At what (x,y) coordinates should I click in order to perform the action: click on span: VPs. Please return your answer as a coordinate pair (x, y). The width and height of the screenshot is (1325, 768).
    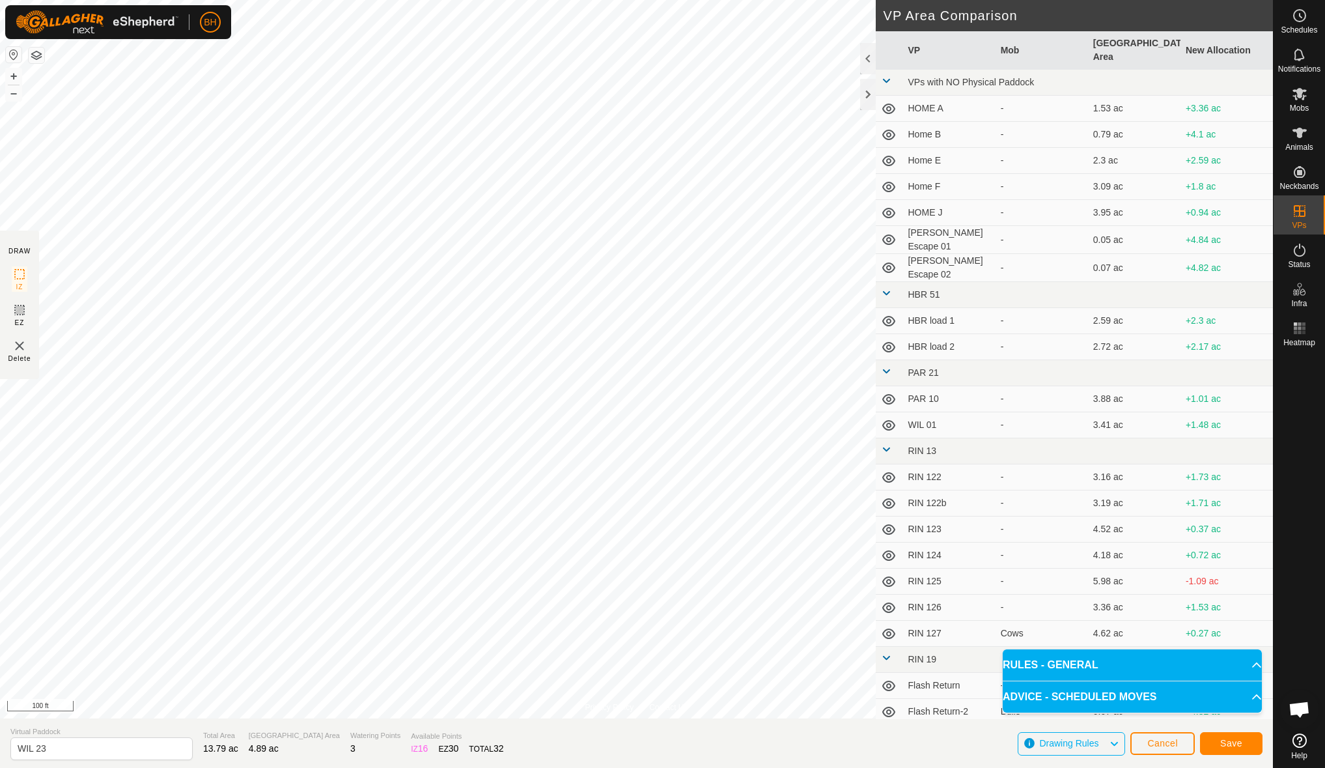
    Looking at the image, I should click on (1299, 225).